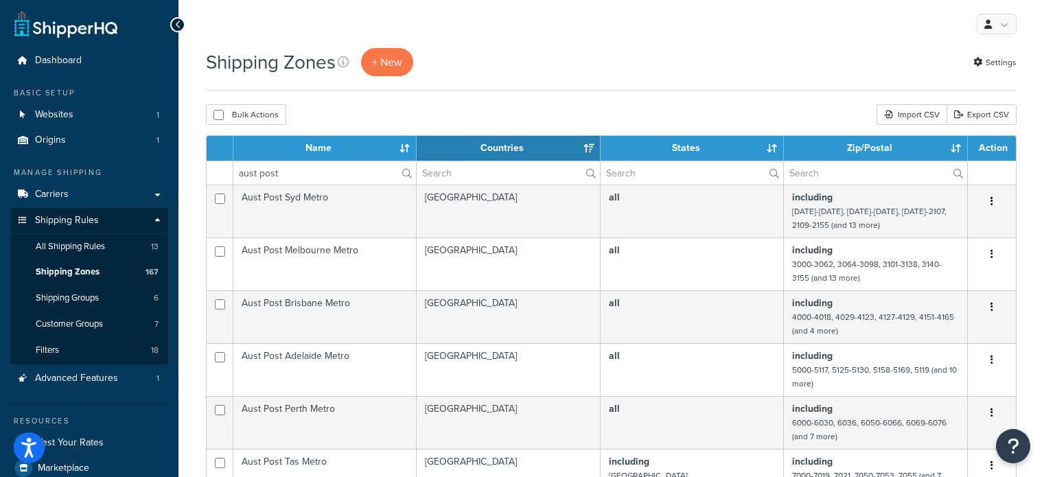  What do you see at coordinates (387, 62) in the screenshot?
I see `span: + New` at bounding box center [387, 62].